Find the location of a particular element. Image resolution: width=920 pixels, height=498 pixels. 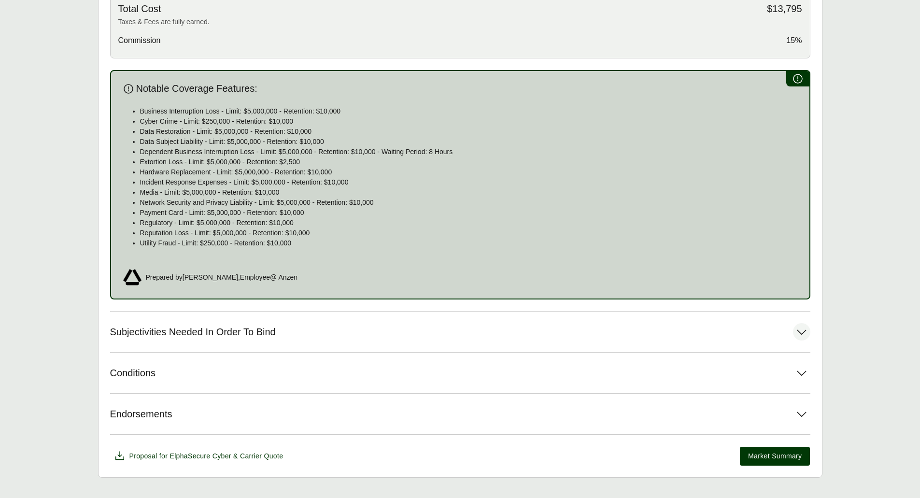

span: & Carrier Quote is located at coordinates (258, 456).